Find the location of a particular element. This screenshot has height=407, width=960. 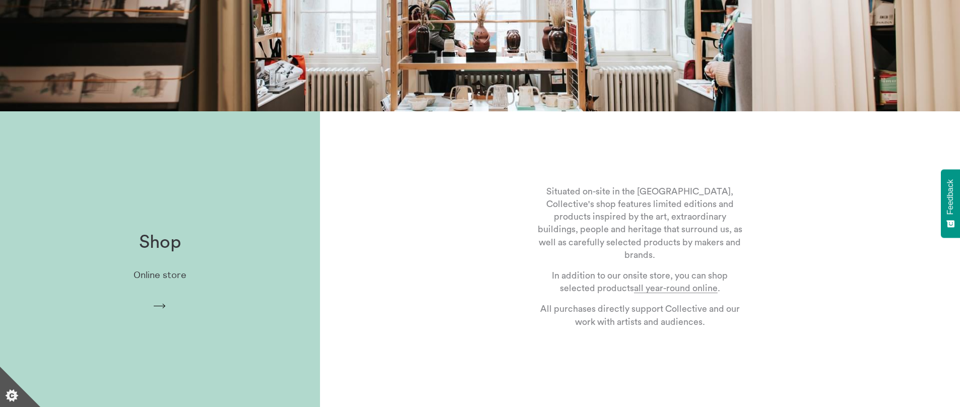

p: All purchases directly support Collective and our work with artists and audiences. is located at coordinates (640, 316).